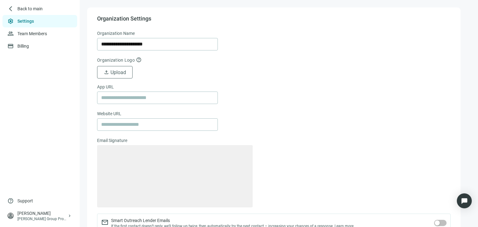 The height and width of the screenshot is (227, 478). I want to click on span: arrow_back_ios_new, so click(11, 9).